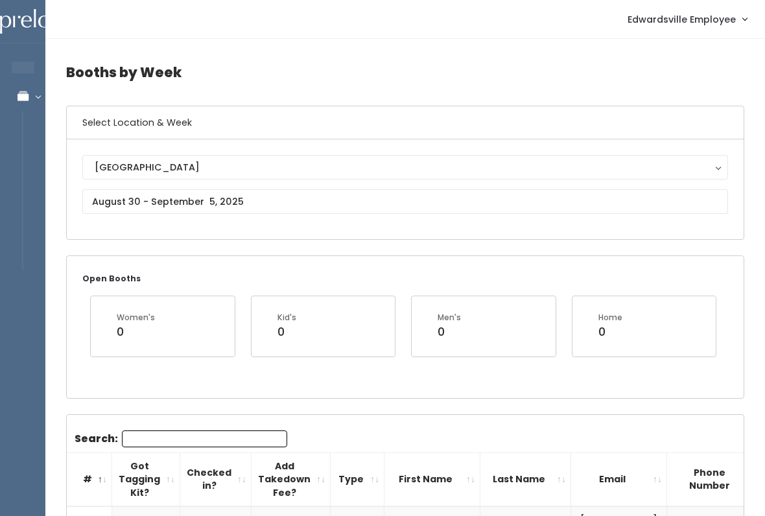  I want to click on th: Email: activate to sort column ascending, so click(619, 479).